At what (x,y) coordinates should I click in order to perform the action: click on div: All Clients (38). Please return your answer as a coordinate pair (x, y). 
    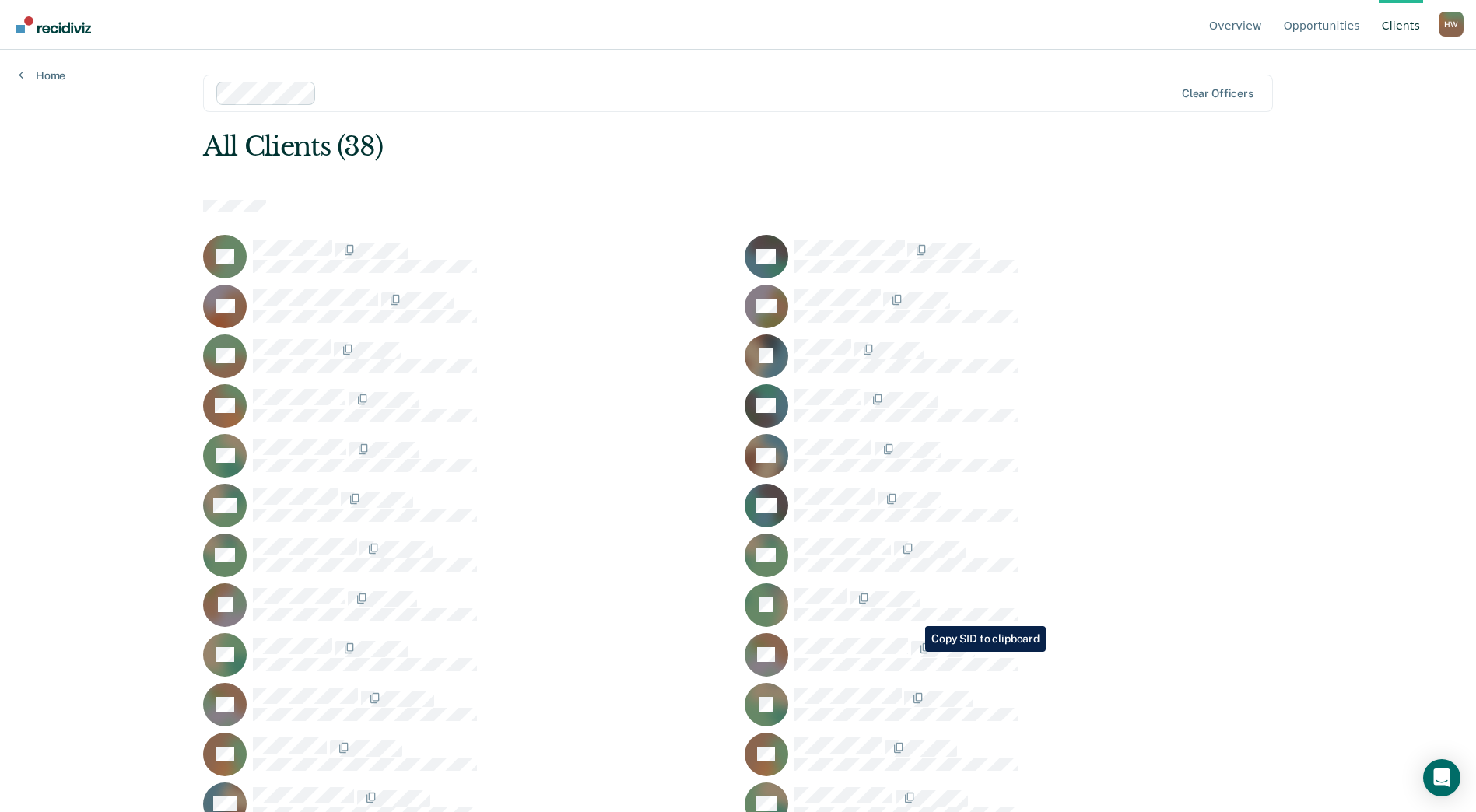
    Looking at the image, I should click on (631, 146).